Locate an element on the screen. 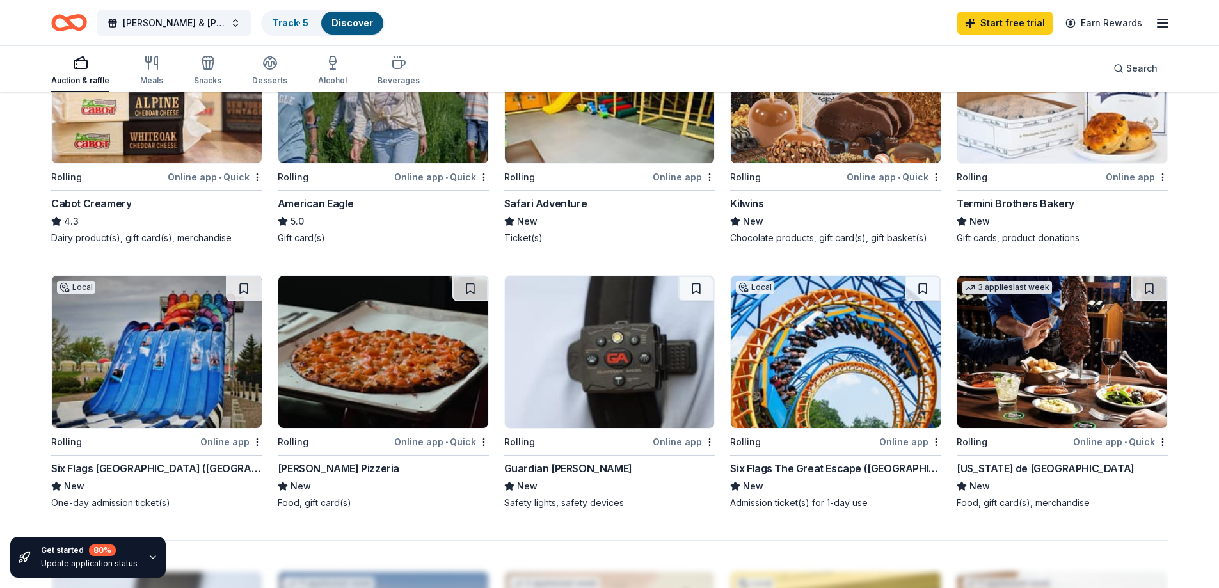 This screenshot has height=588, width=1219. a: Home is located at coordinates (69, 22).